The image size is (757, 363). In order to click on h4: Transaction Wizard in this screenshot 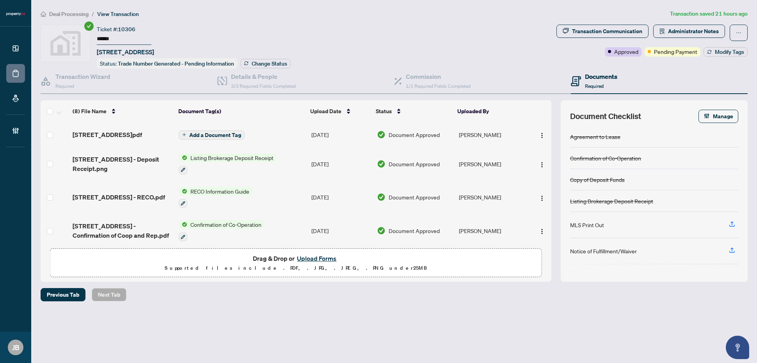, I will do `click(83, 77)`.